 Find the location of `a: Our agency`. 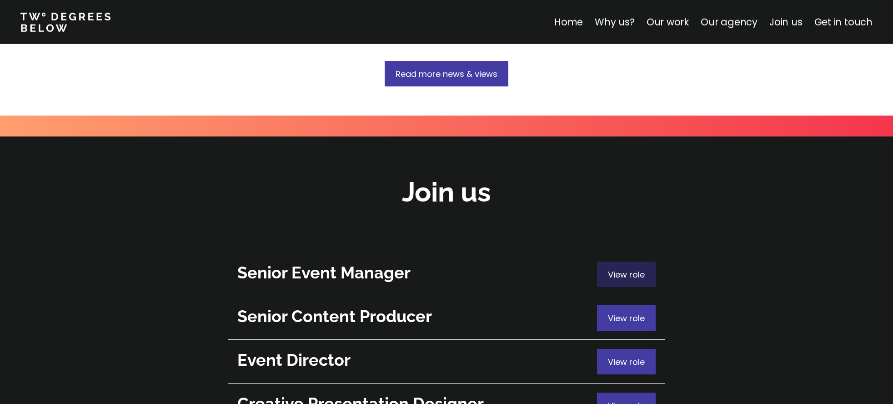

a: Our agency is located at coordinates (729, 22).